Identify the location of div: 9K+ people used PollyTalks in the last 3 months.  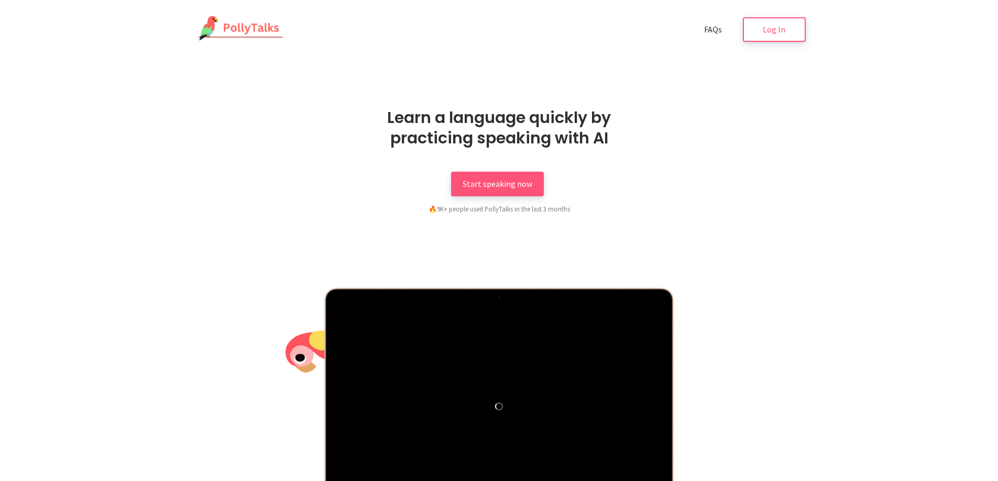
(499, 209).